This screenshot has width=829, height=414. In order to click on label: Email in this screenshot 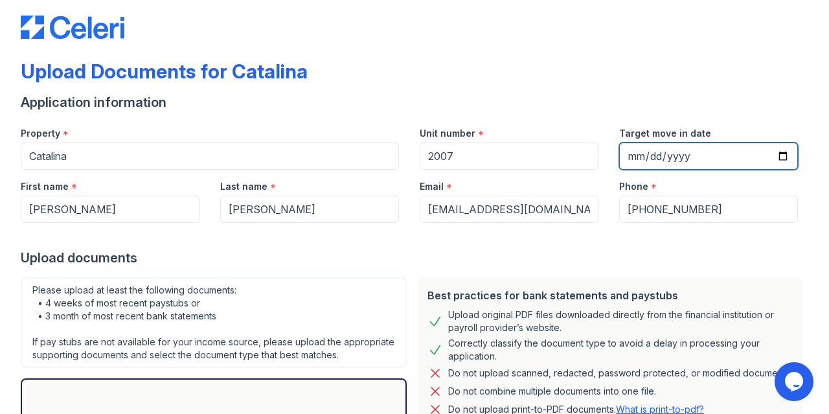, I will do `click(432, 187)`.